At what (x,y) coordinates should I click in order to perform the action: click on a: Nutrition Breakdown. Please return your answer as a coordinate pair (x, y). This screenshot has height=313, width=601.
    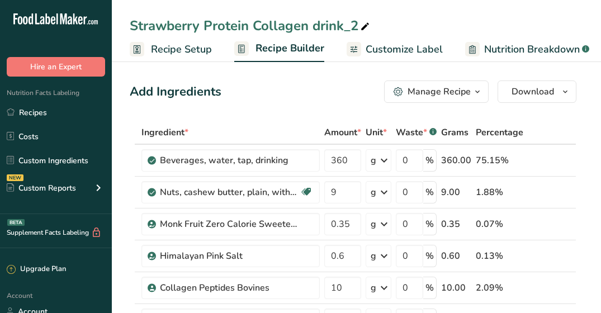
    Looking at the image, I should click on (527, 49).